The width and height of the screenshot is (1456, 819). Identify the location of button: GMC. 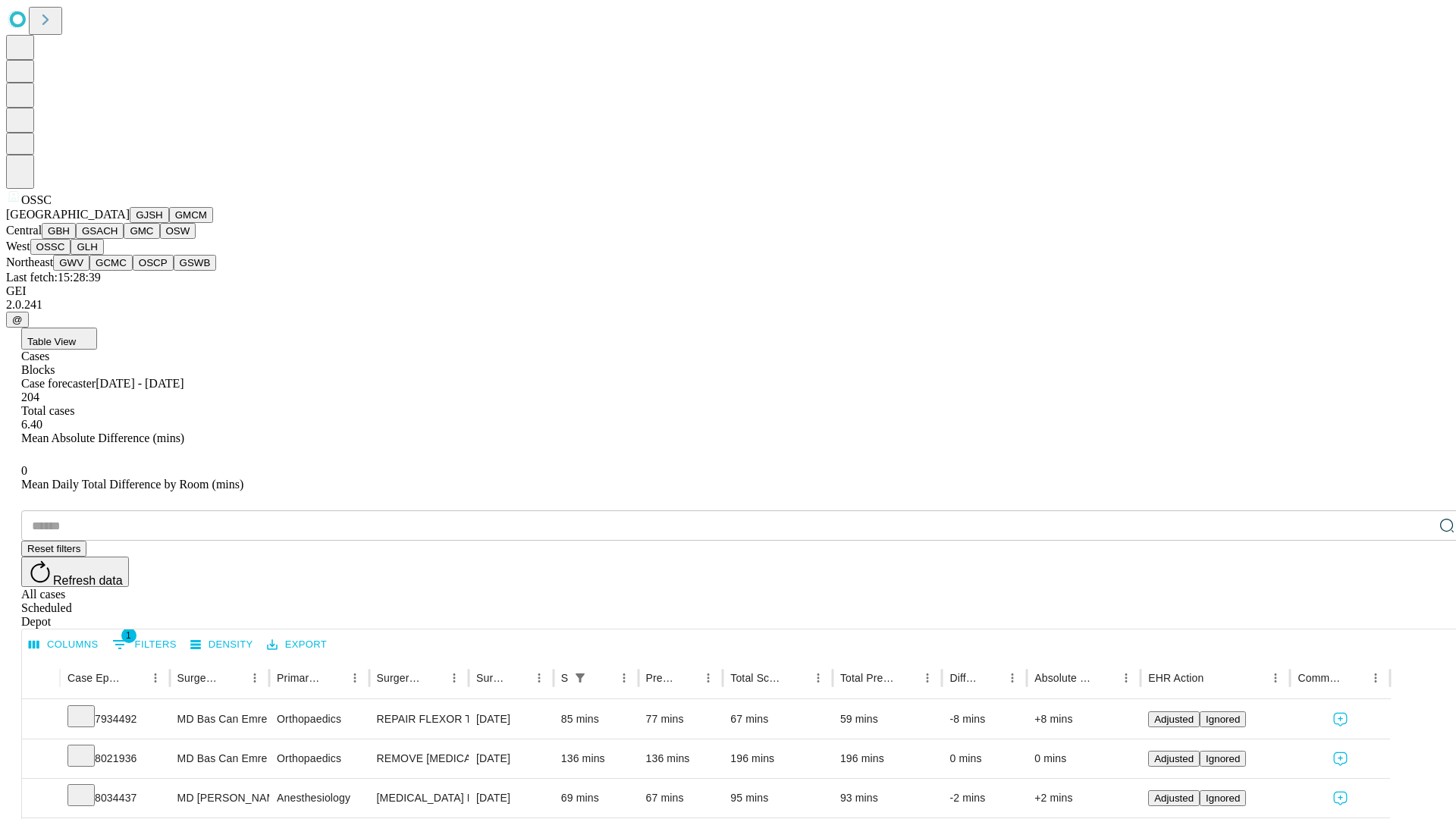
(141, 230).